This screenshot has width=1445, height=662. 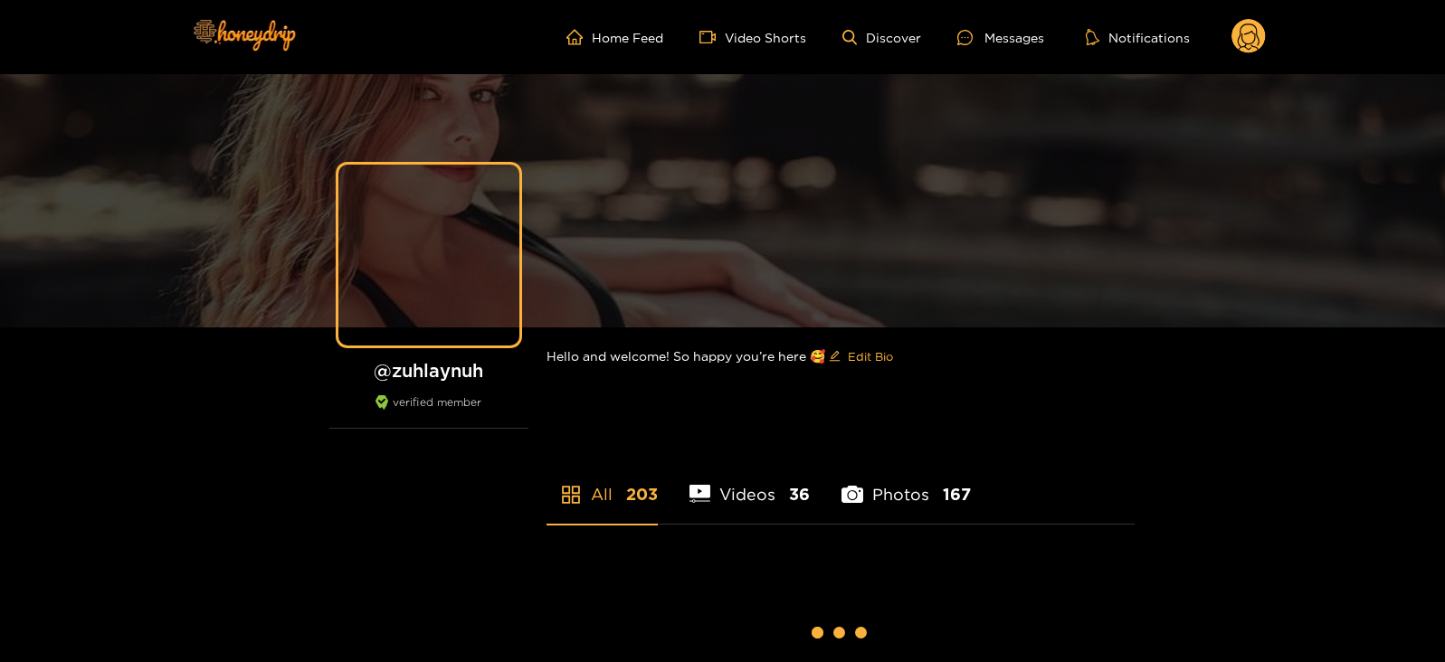 I want to click on span: 36, so click(x=799, y=494).